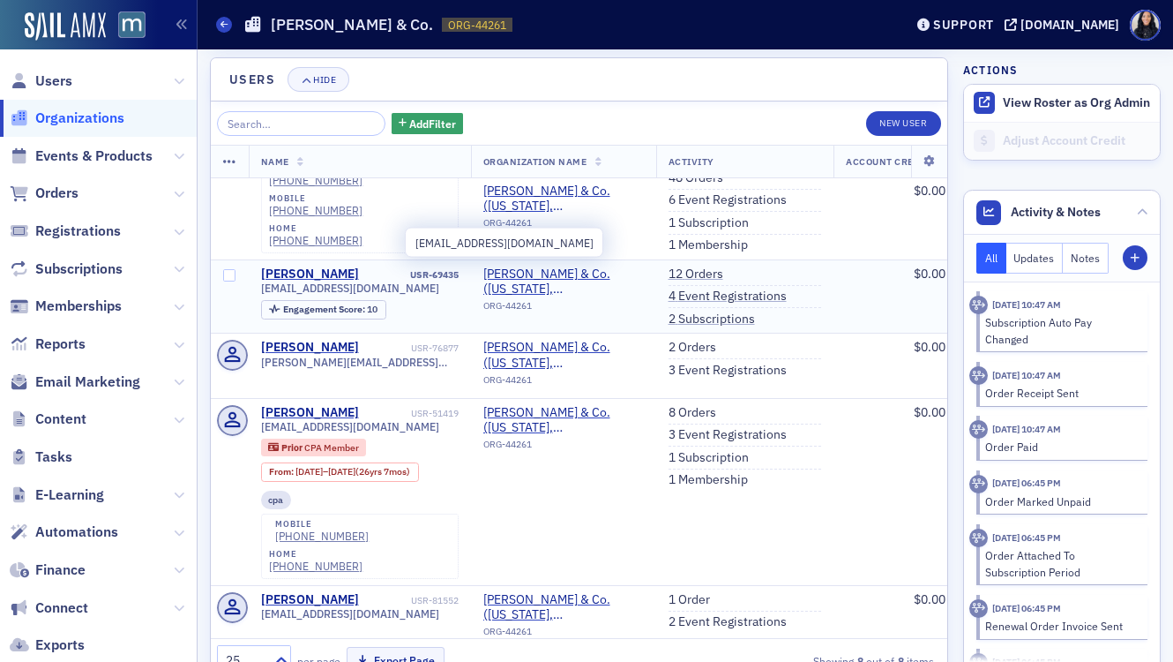  I want to click on span: E-Learning, so click(70, 495).